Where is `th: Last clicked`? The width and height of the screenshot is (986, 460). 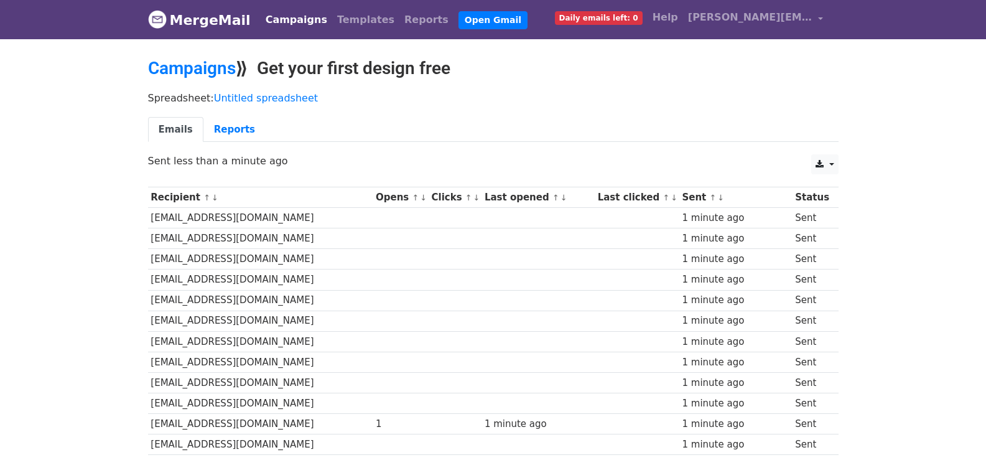 th: Last clicked is located at coordinates (637, 197).